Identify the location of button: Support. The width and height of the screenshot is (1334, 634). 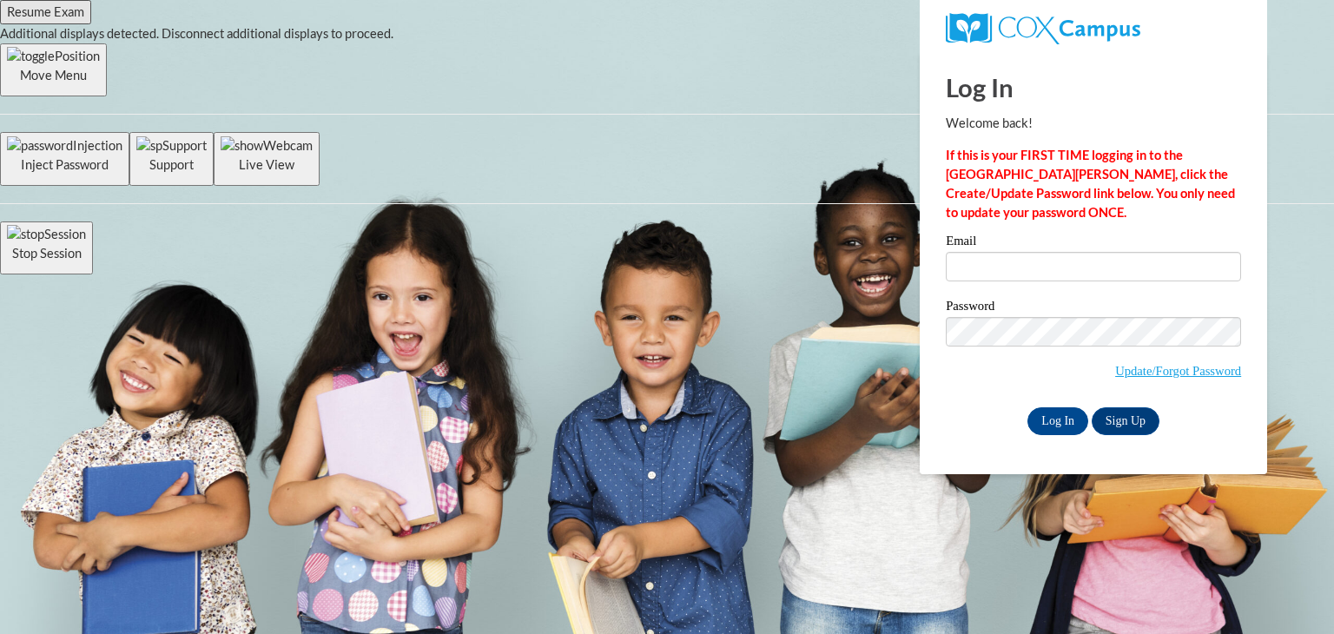
(171, 158).